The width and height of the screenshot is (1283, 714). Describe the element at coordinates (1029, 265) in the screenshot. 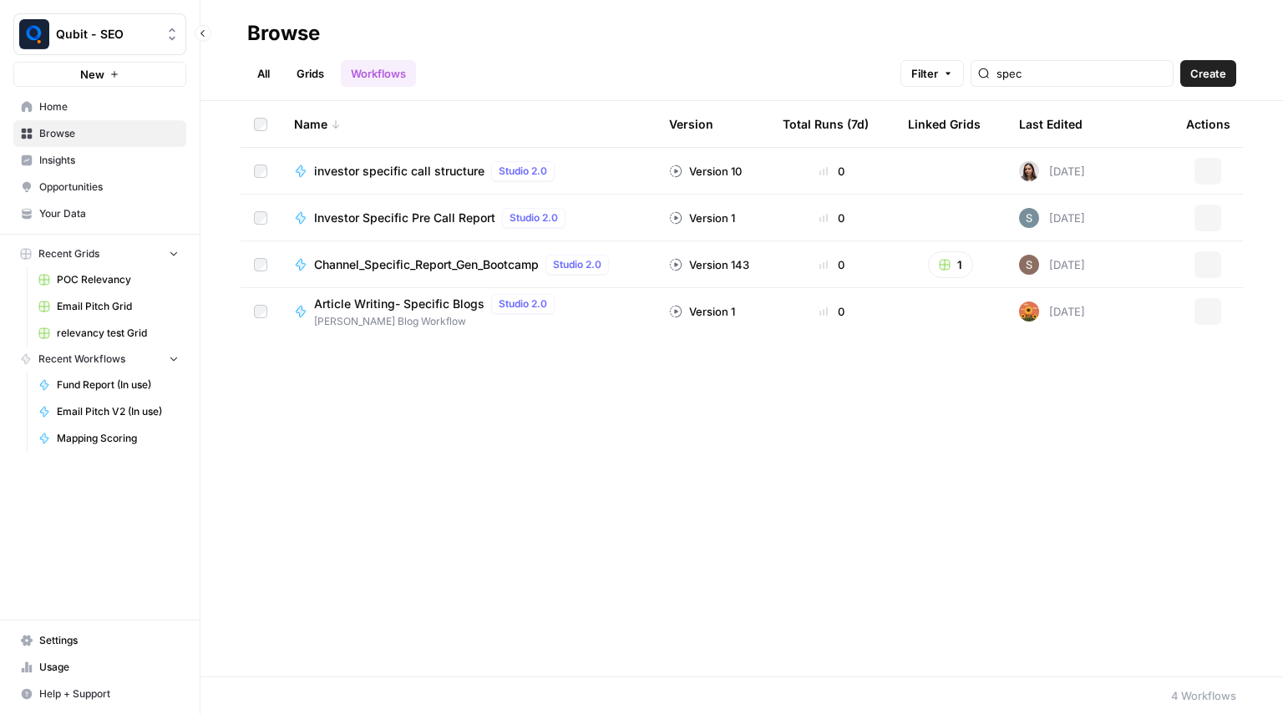

I see `img: r1t4d3bf2vn6qf7wuwurvsp061ux` at that location.